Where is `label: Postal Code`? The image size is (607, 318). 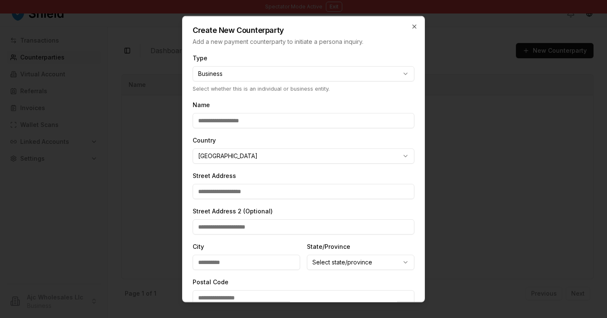 label: Postal Code is located at coordinates (210, 282).